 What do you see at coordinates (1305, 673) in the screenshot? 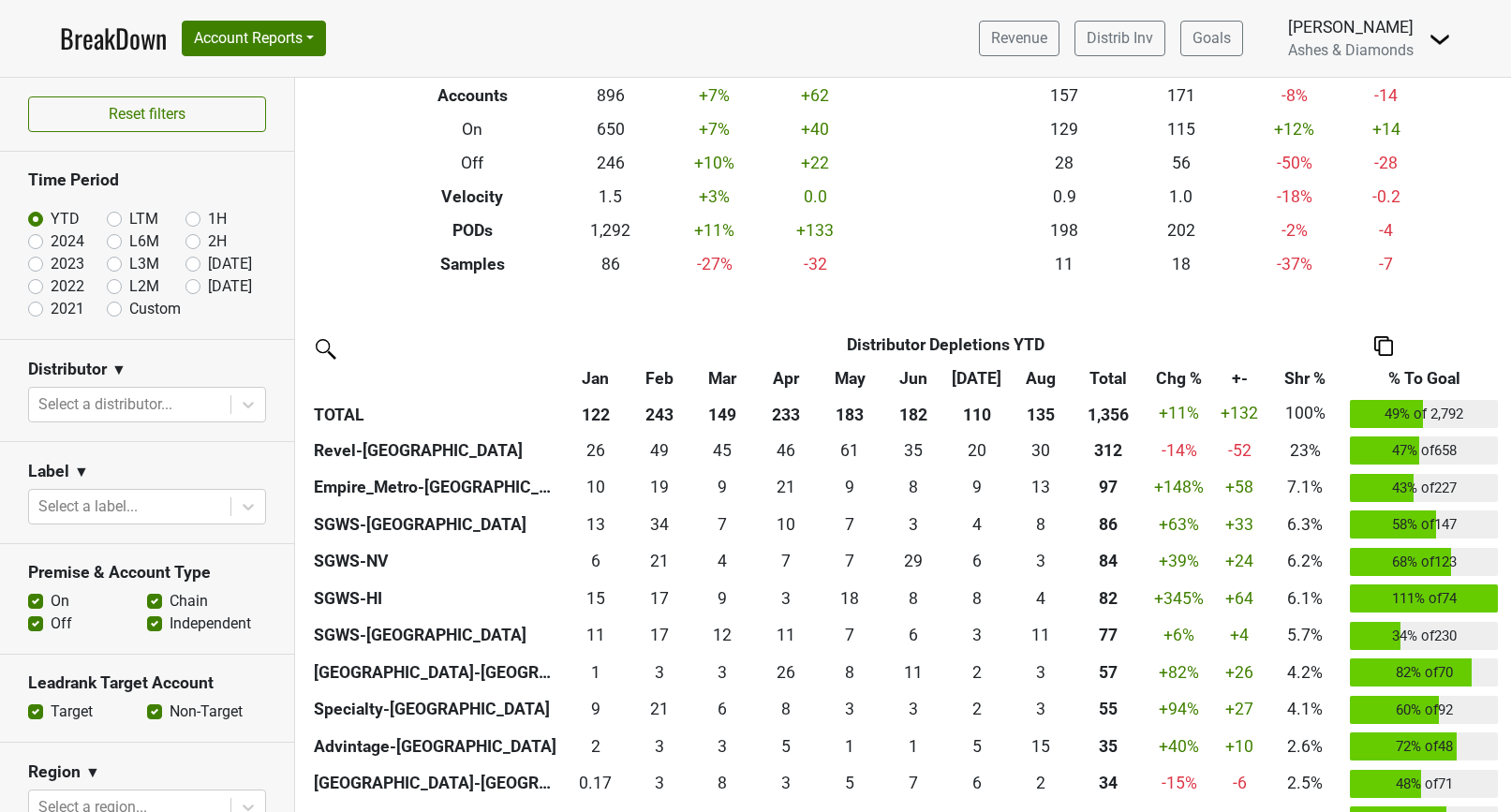
I see `td: 4.2%` at bounding box center [1305, 673].